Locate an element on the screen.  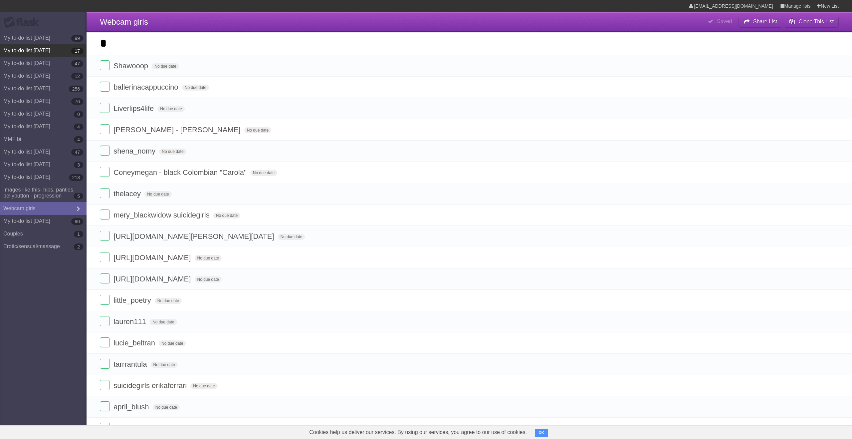
b: 2 is located at coordinates (79, 247).